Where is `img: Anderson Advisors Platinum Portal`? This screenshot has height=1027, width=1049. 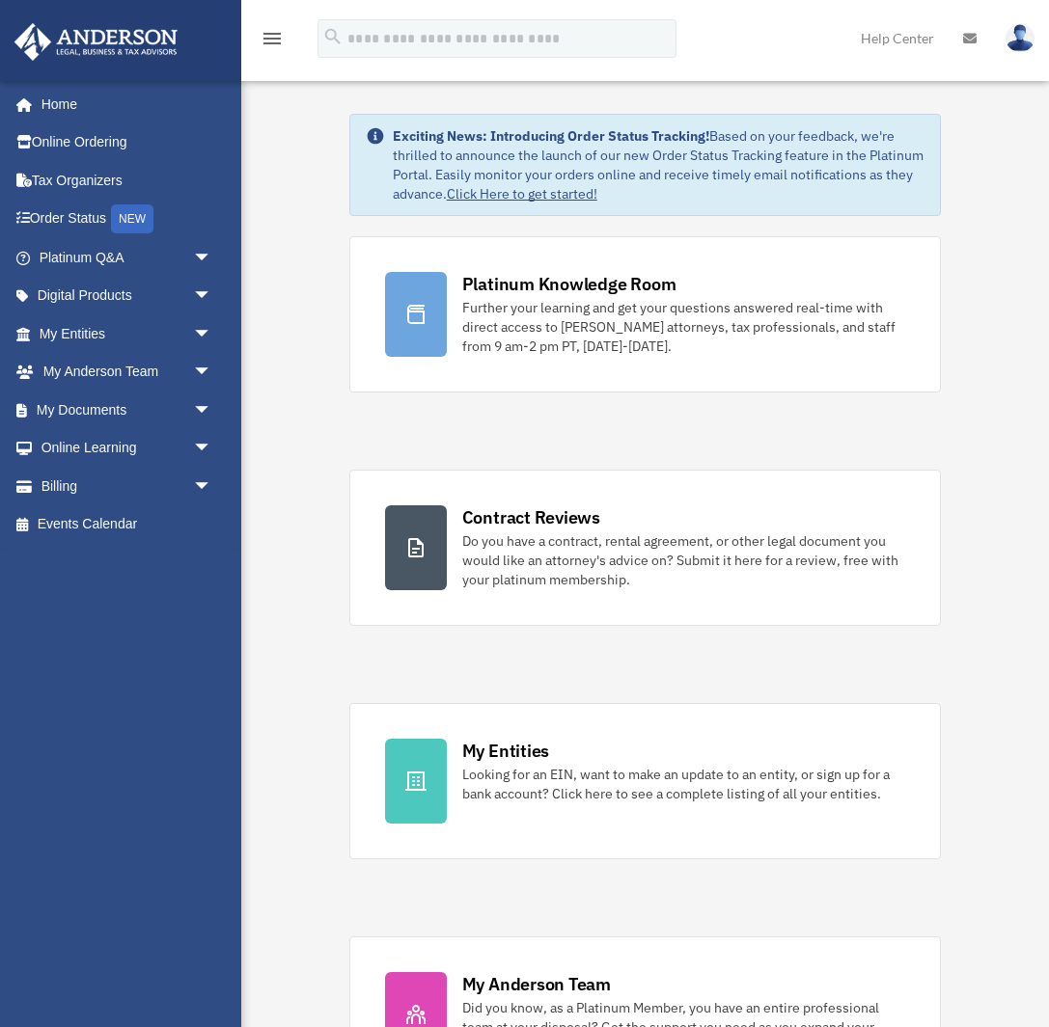 img: Anderson Advisors Platinum Portal is located at coordinates (96, 41).